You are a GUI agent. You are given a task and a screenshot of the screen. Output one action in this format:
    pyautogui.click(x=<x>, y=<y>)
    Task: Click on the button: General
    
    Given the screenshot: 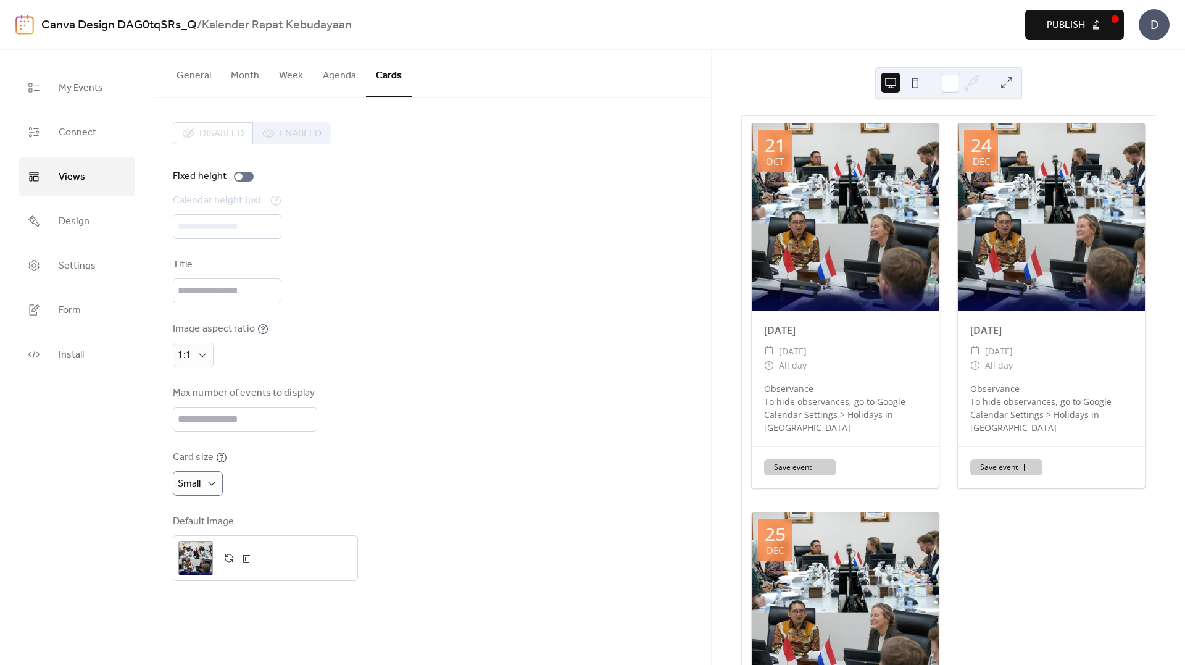 What is the action you would take?
    pyautogui.click(x=194, y=73)
    